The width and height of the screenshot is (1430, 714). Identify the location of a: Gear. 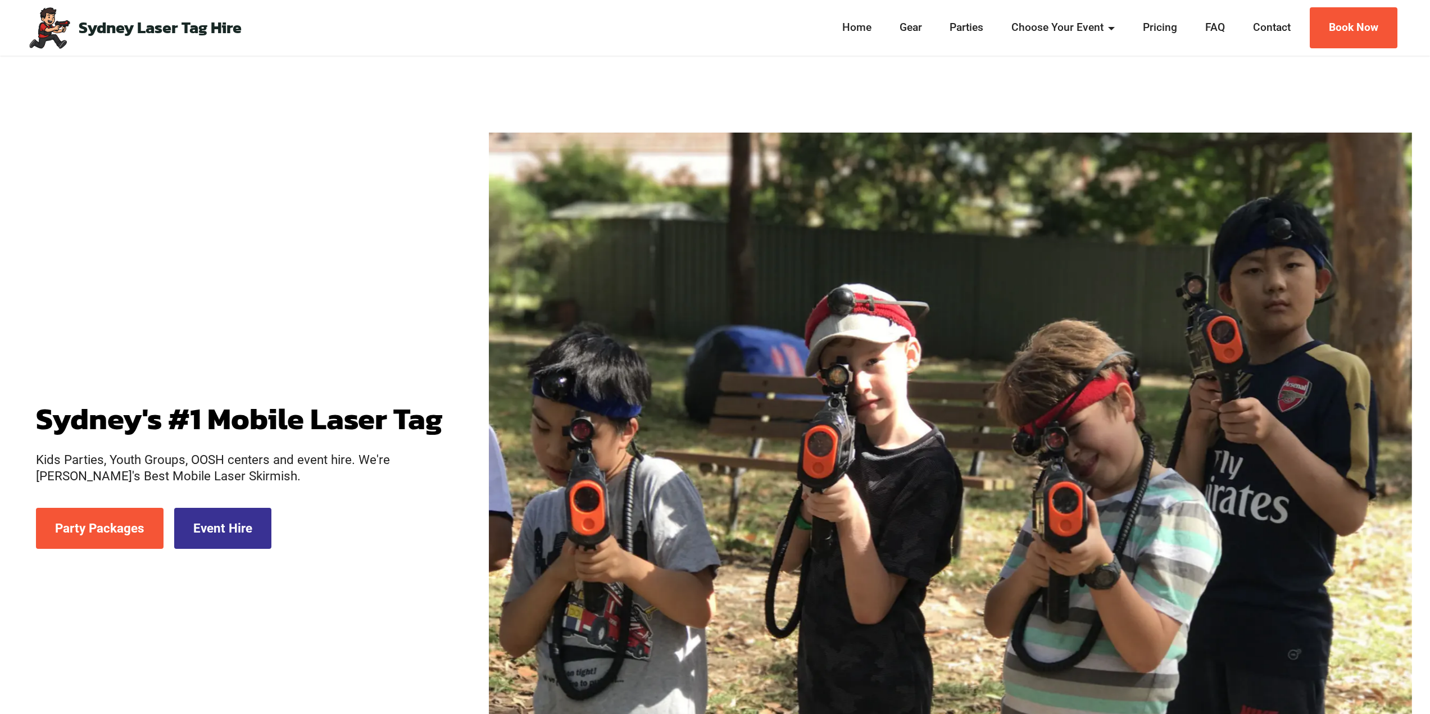
(911, 28).